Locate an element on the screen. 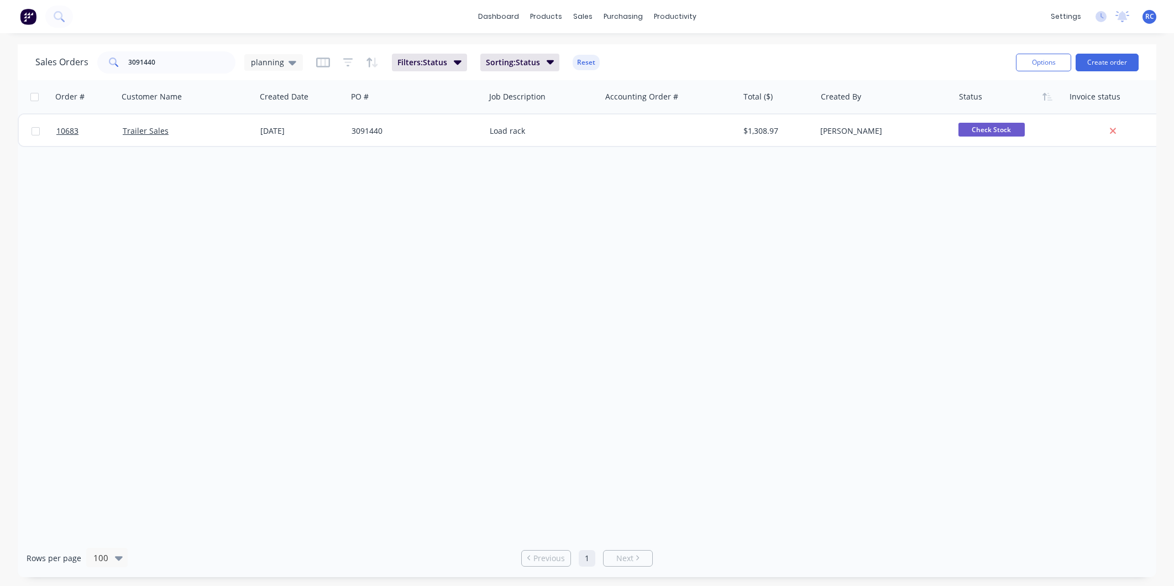 The image size is (1174, 586). button: Options is located at coordinates (1044, 62).